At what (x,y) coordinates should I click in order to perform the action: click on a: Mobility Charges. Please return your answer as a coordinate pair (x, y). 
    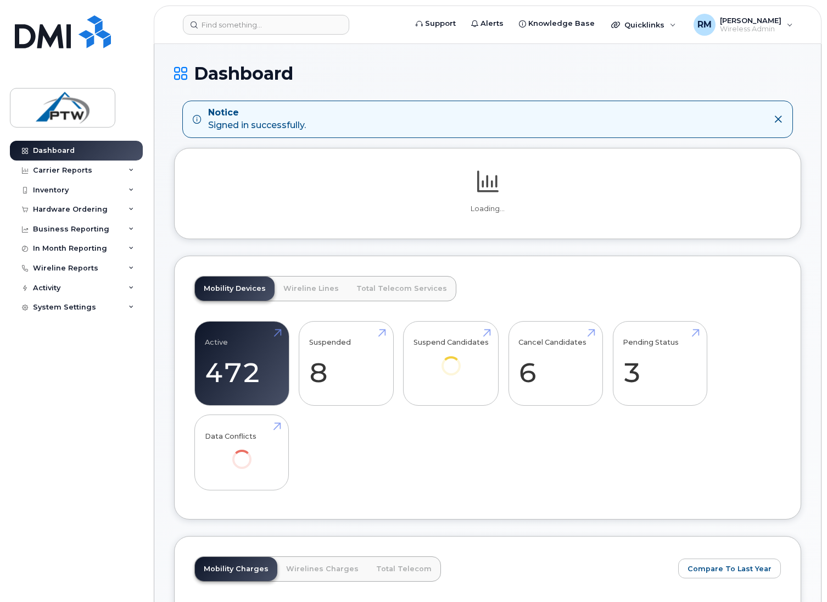
    Looking at the image, I should click on (236, 569).